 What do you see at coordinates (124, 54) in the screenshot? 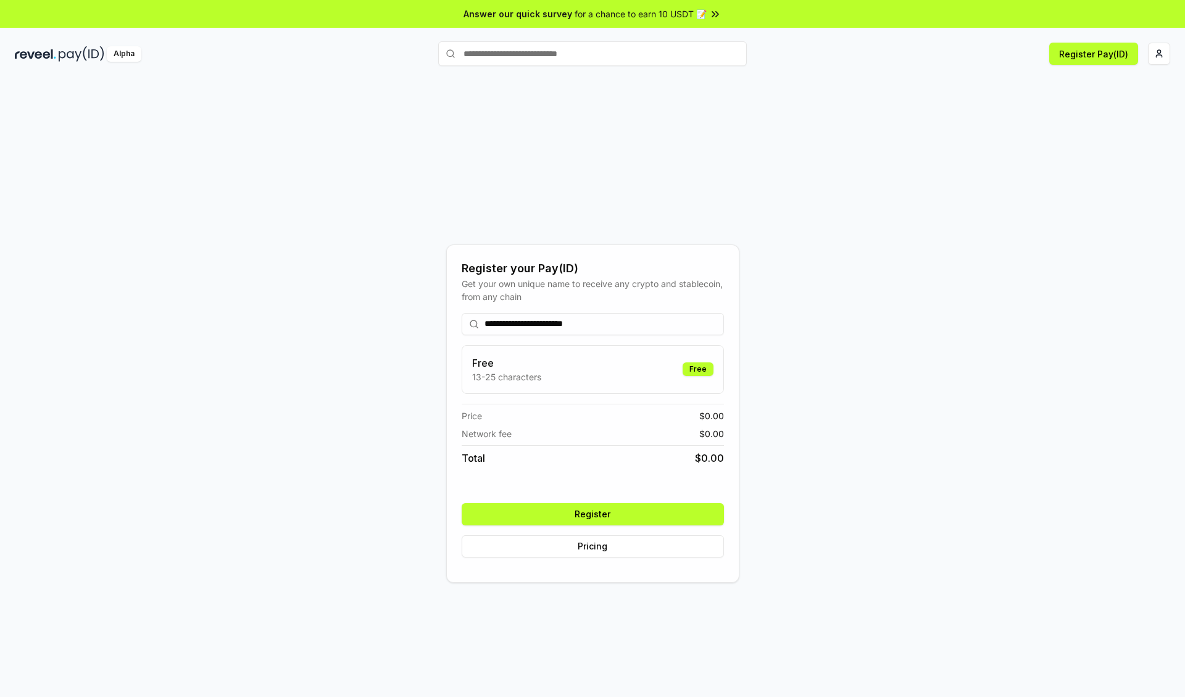
I see `div: Alpha` at bounding box center [124, 54].